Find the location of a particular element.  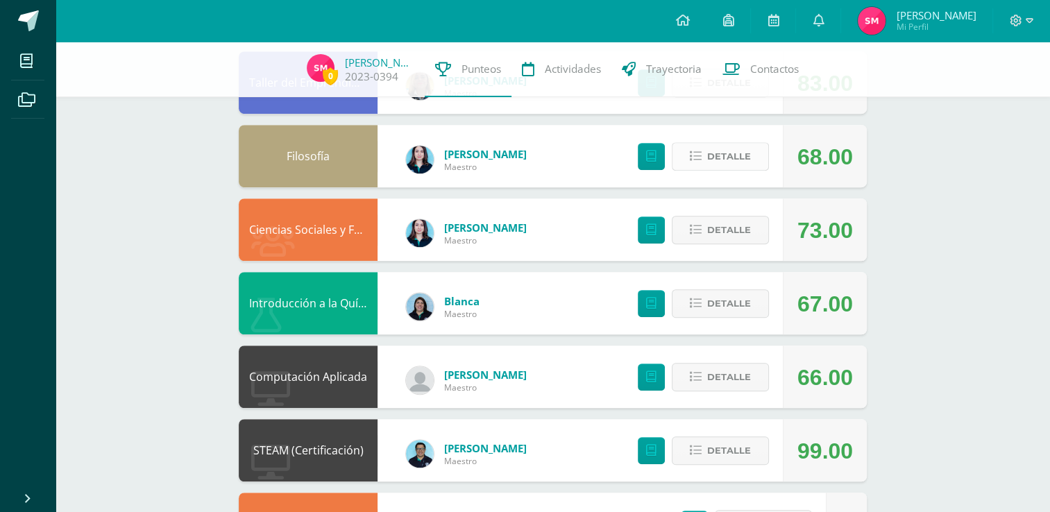

a: Actividades is located at coordinates (561, 69).